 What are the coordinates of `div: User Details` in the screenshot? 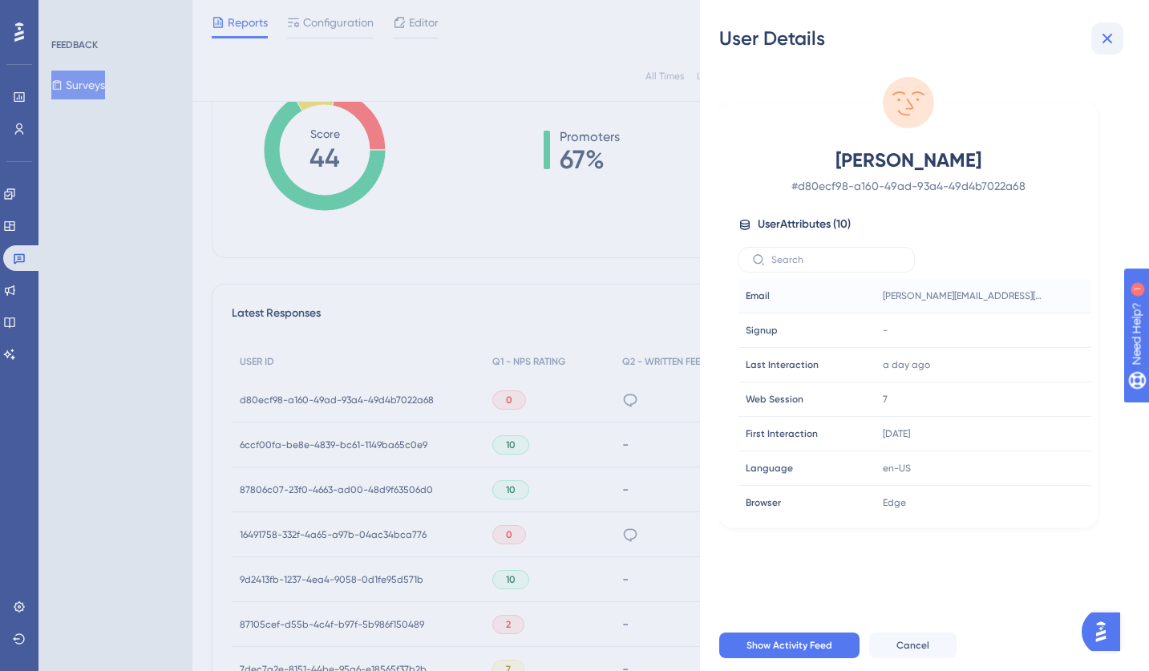 It's located at (924, 38).